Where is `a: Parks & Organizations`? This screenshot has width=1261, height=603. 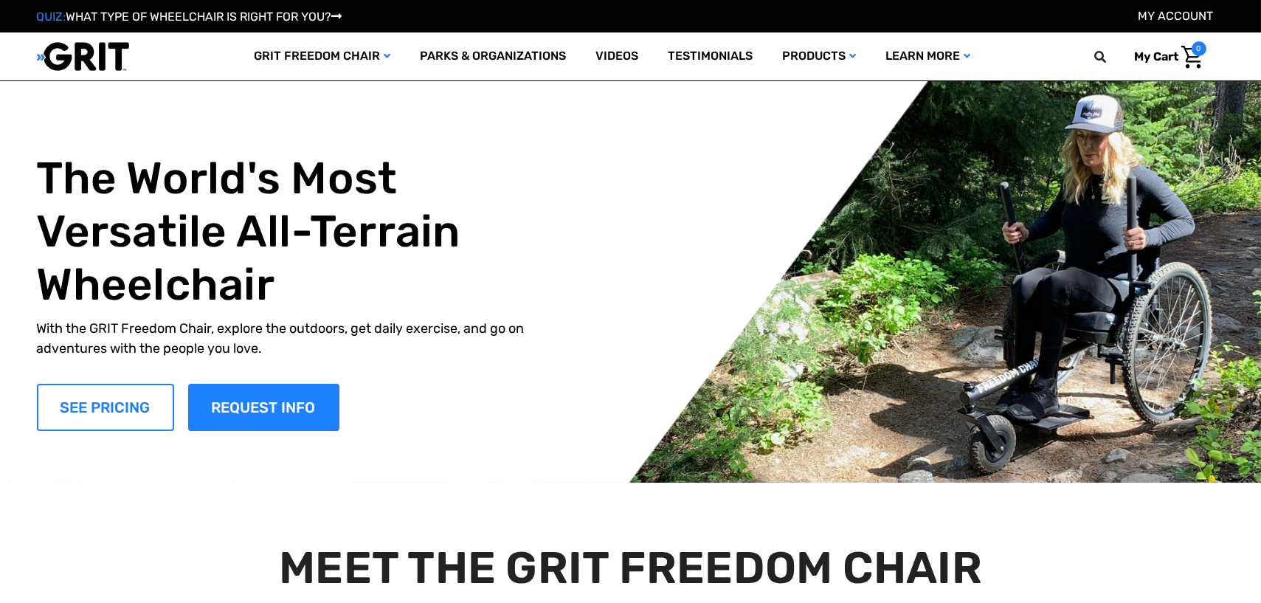 a: Parks & Organizations is located at coordinates (493, 56).